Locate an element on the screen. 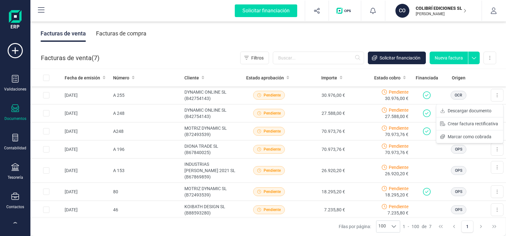 This screenshot has width=506, height=236. div: Solicitar financiación is located at coordinates (266, 11).